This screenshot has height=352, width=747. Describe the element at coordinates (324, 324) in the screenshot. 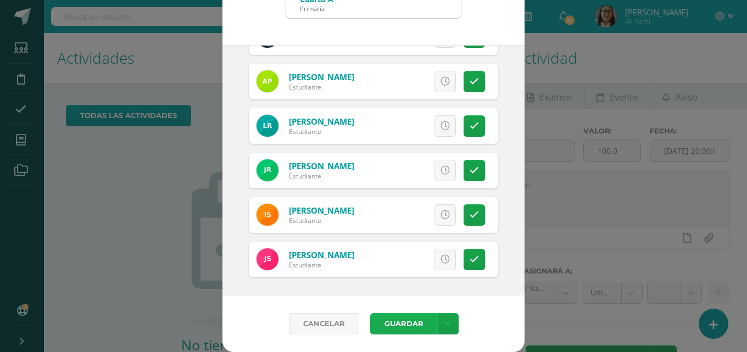

I see `a: Cancelar` at that location.